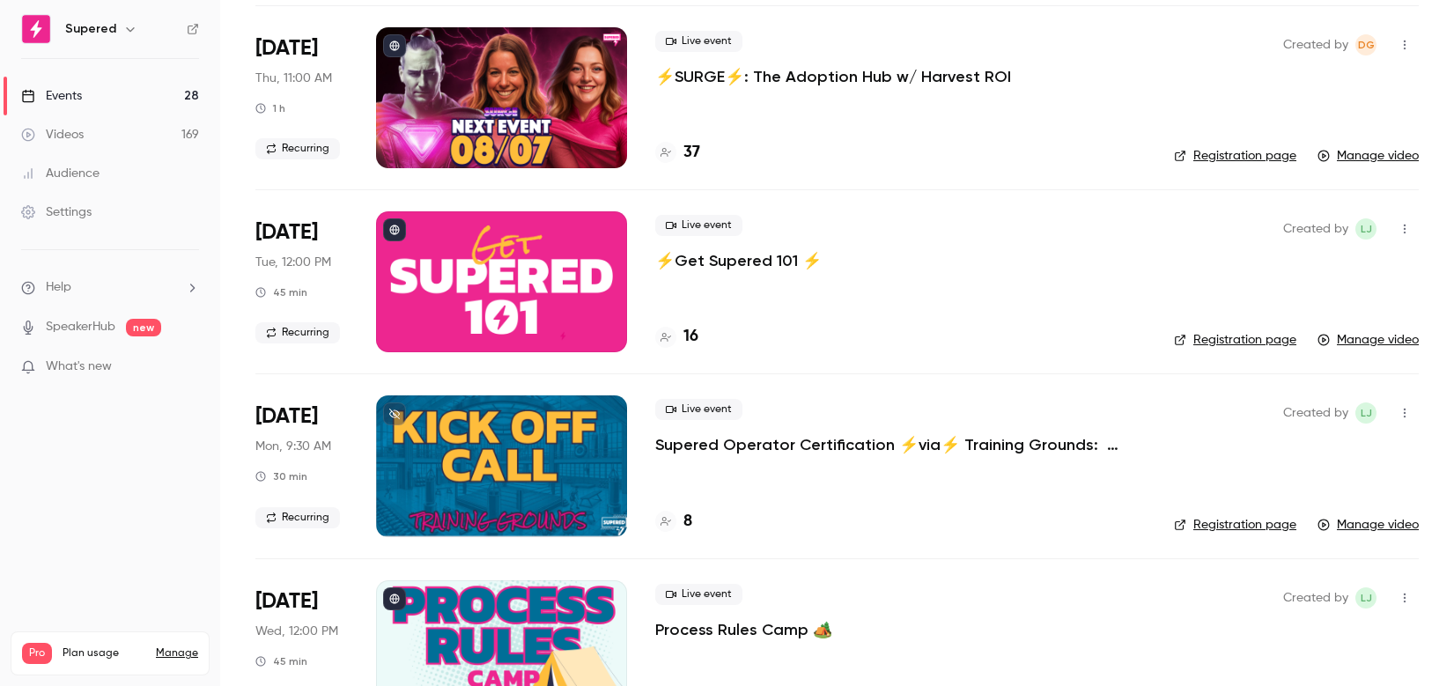  What do you see at coordinates (37, 654) in the screenshot?
I see `span: Pro` at bounding box center [37, 654].